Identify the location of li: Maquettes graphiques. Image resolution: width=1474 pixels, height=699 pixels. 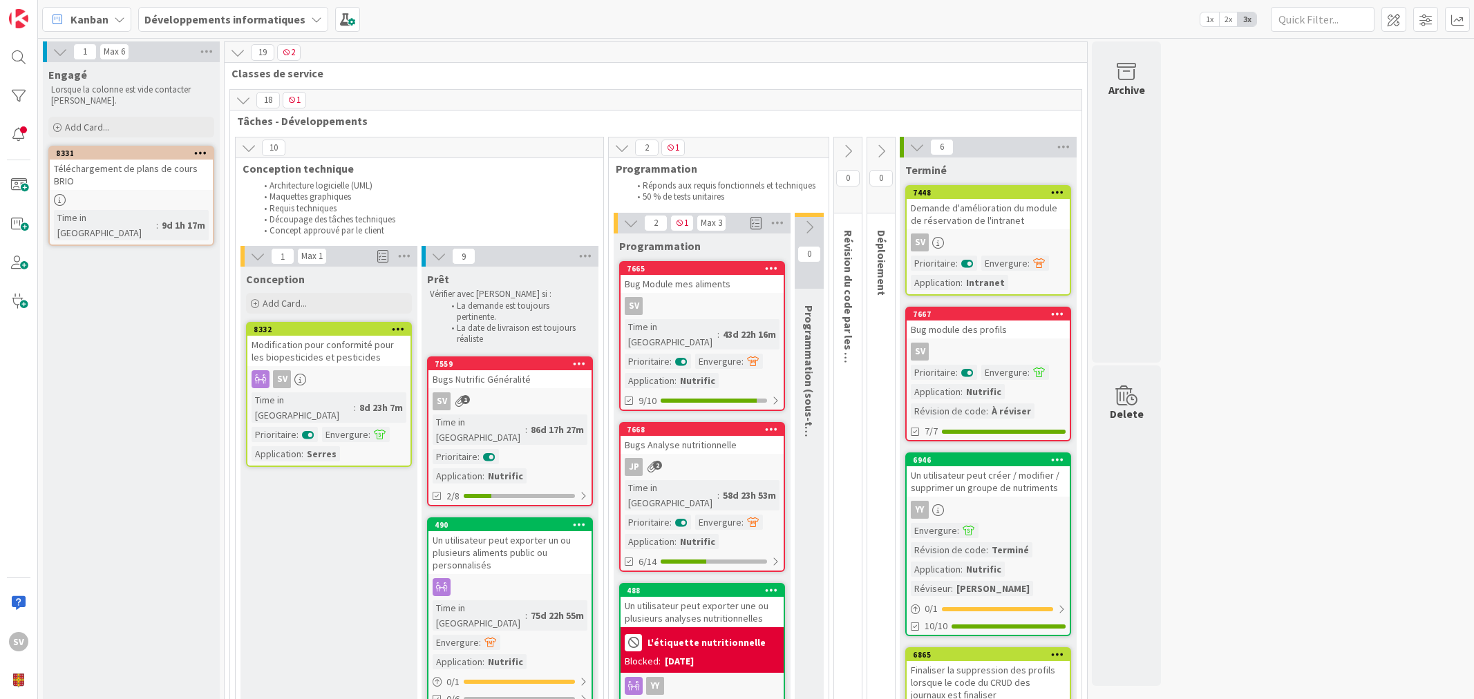
(422, 197).